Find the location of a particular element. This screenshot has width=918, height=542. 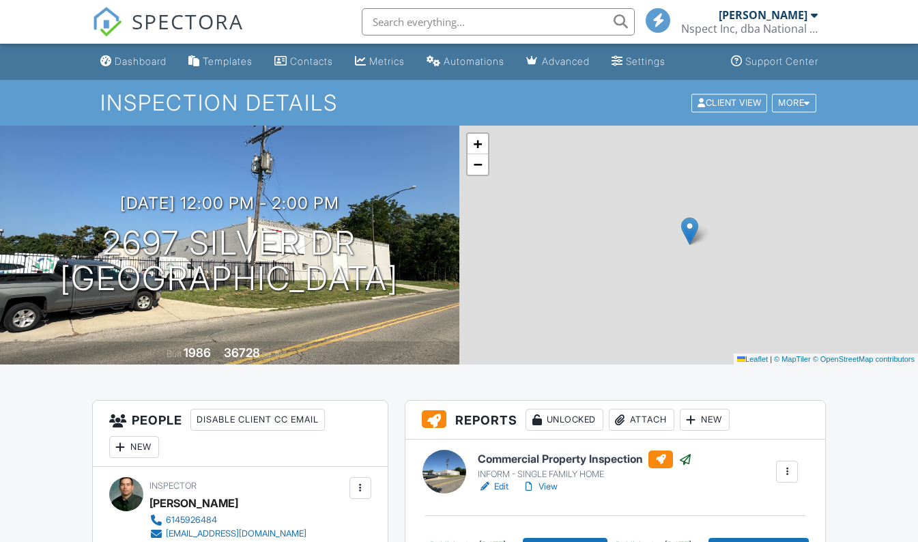

a: Advanced is located at coordinates (557, 61).